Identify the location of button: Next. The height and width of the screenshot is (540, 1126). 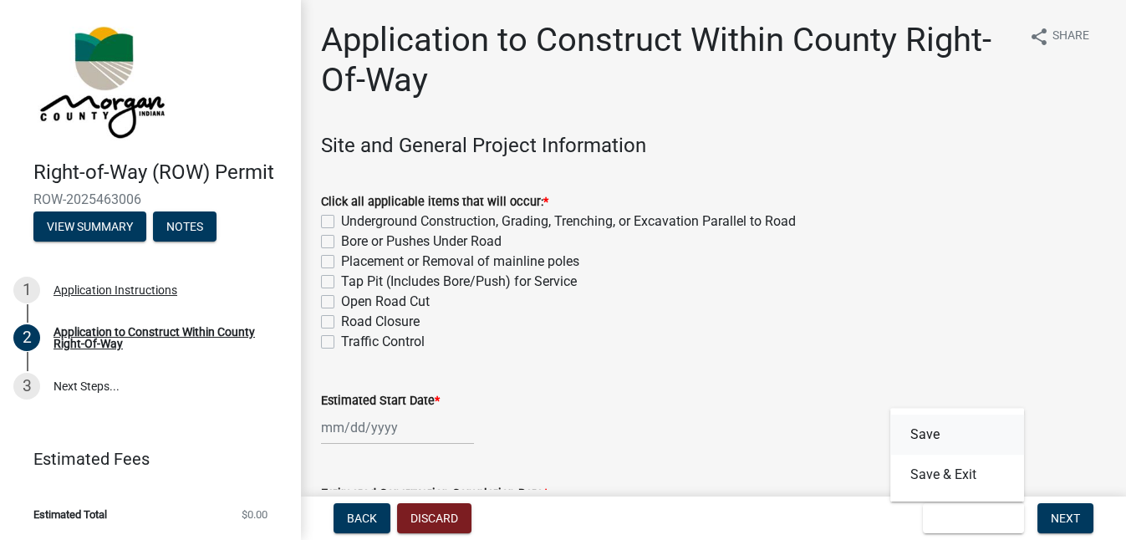
(1065, 518).